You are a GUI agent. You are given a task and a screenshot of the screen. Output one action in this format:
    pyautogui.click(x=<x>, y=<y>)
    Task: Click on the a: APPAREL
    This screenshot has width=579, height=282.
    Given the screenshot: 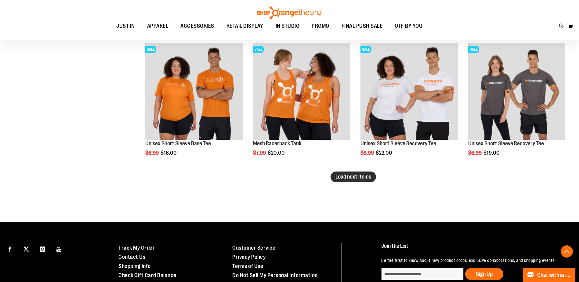 What is the action you would take?
    pyautogui.click(x=158, y=26)
    